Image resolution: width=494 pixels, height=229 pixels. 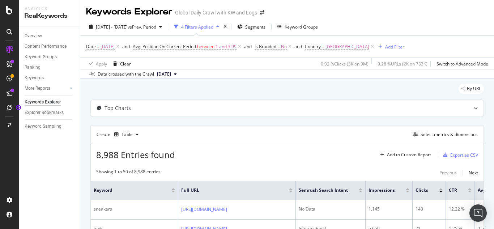 What do you see at coordinates (33, 67) in the screenshot?
I see `div: Ranking` at bounding box center [33, 67].